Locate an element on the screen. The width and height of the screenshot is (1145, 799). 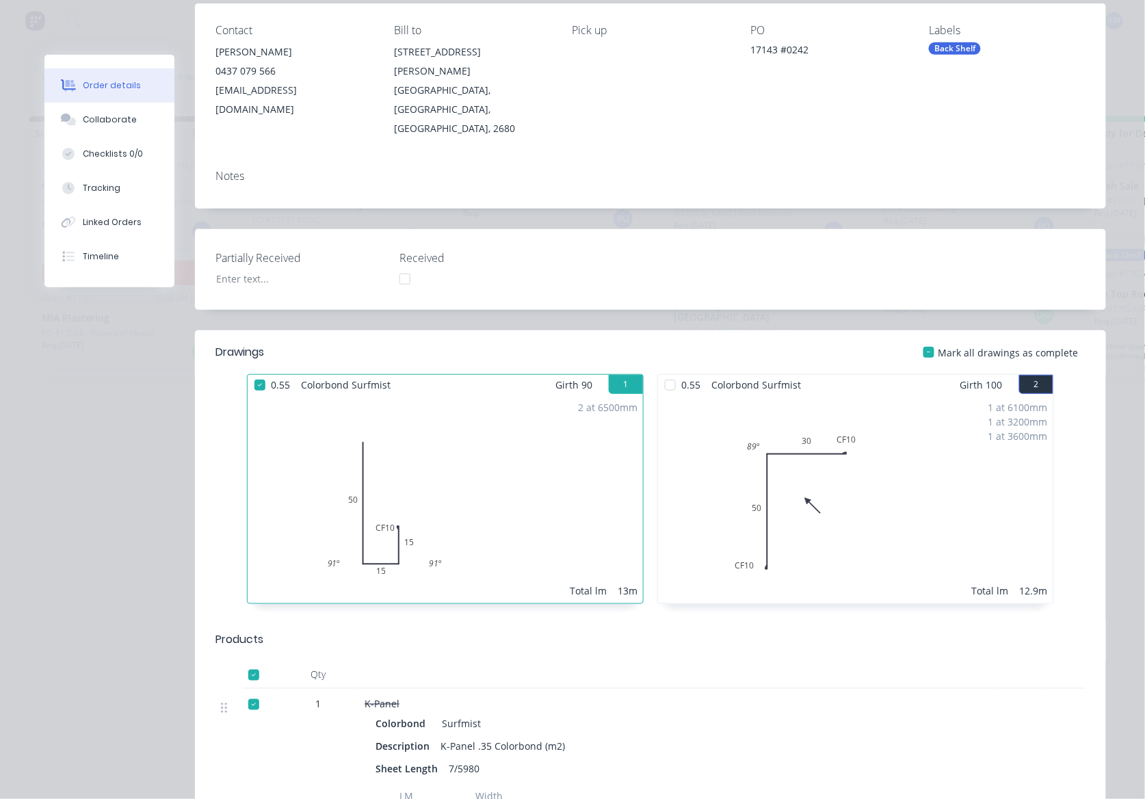
div: Contact is located at coordinates (293, 30).